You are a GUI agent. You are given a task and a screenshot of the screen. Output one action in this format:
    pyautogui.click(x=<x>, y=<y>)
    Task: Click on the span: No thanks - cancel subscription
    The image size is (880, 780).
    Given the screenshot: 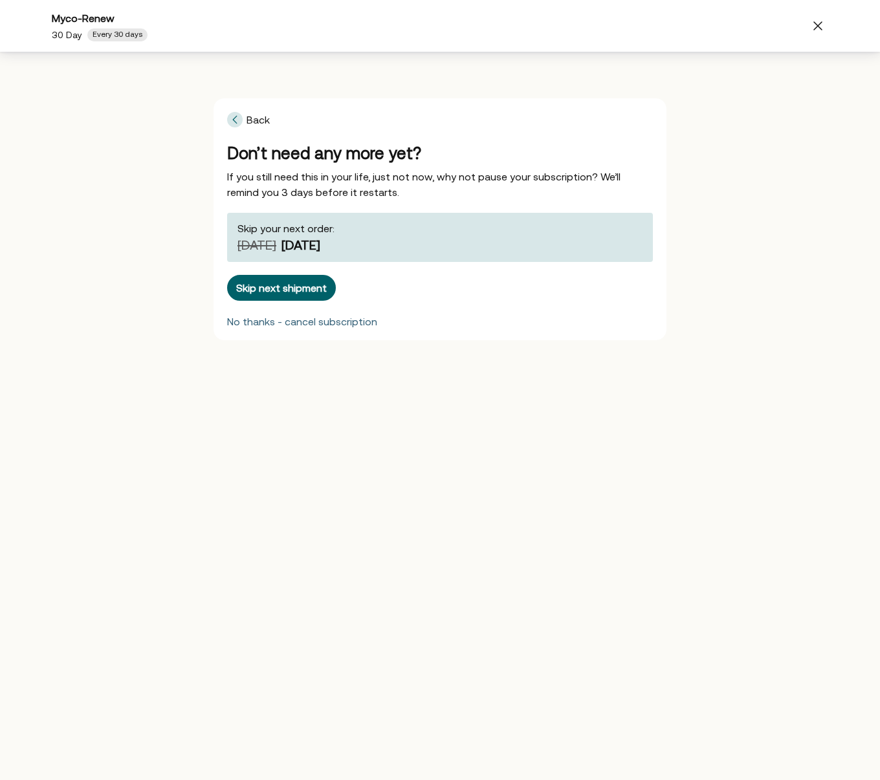 What is the action you would take?
    pyautogui.click(x=302, y=322)
    